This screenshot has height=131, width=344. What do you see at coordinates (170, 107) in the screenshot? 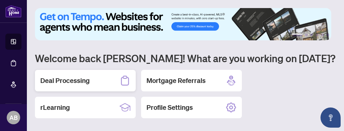
I see `h2: Profile Settings` at bounding box center [170, 107].